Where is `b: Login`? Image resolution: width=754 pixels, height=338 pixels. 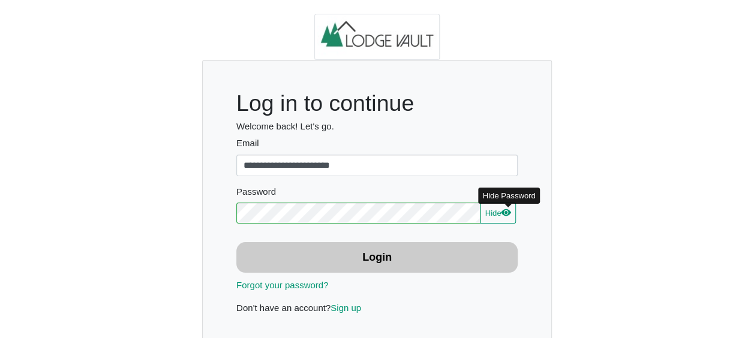
b: Login is located at coordinates (377, 257).